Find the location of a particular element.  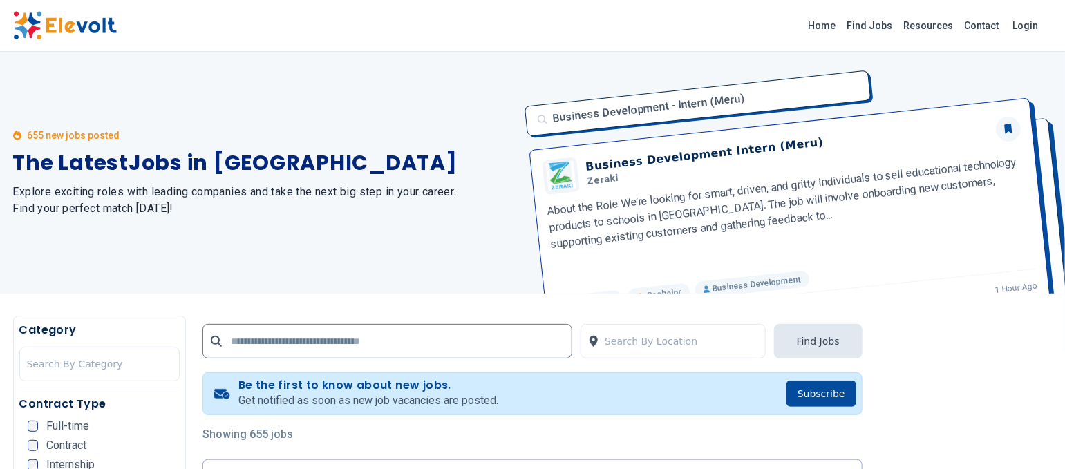

p: 655 new jobs posted is located at coordinates (73, 135).